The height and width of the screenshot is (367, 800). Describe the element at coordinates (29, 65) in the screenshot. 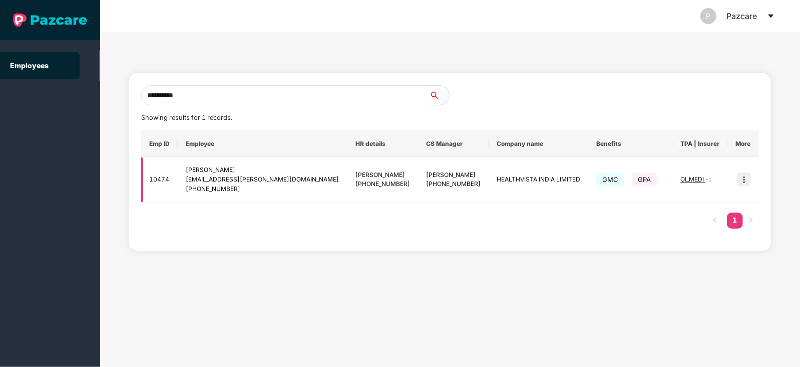

I see `a: Employees` at that location.